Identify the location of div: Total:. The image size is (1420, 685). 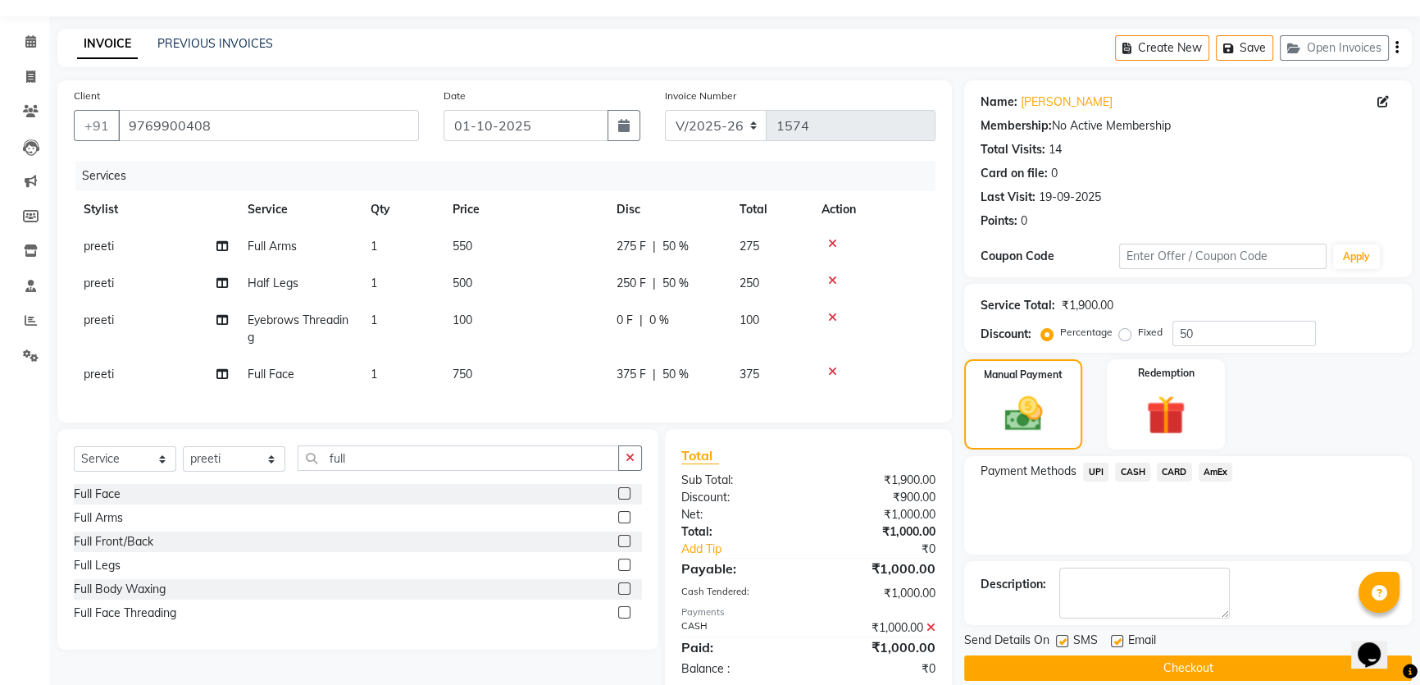
(739, 531).